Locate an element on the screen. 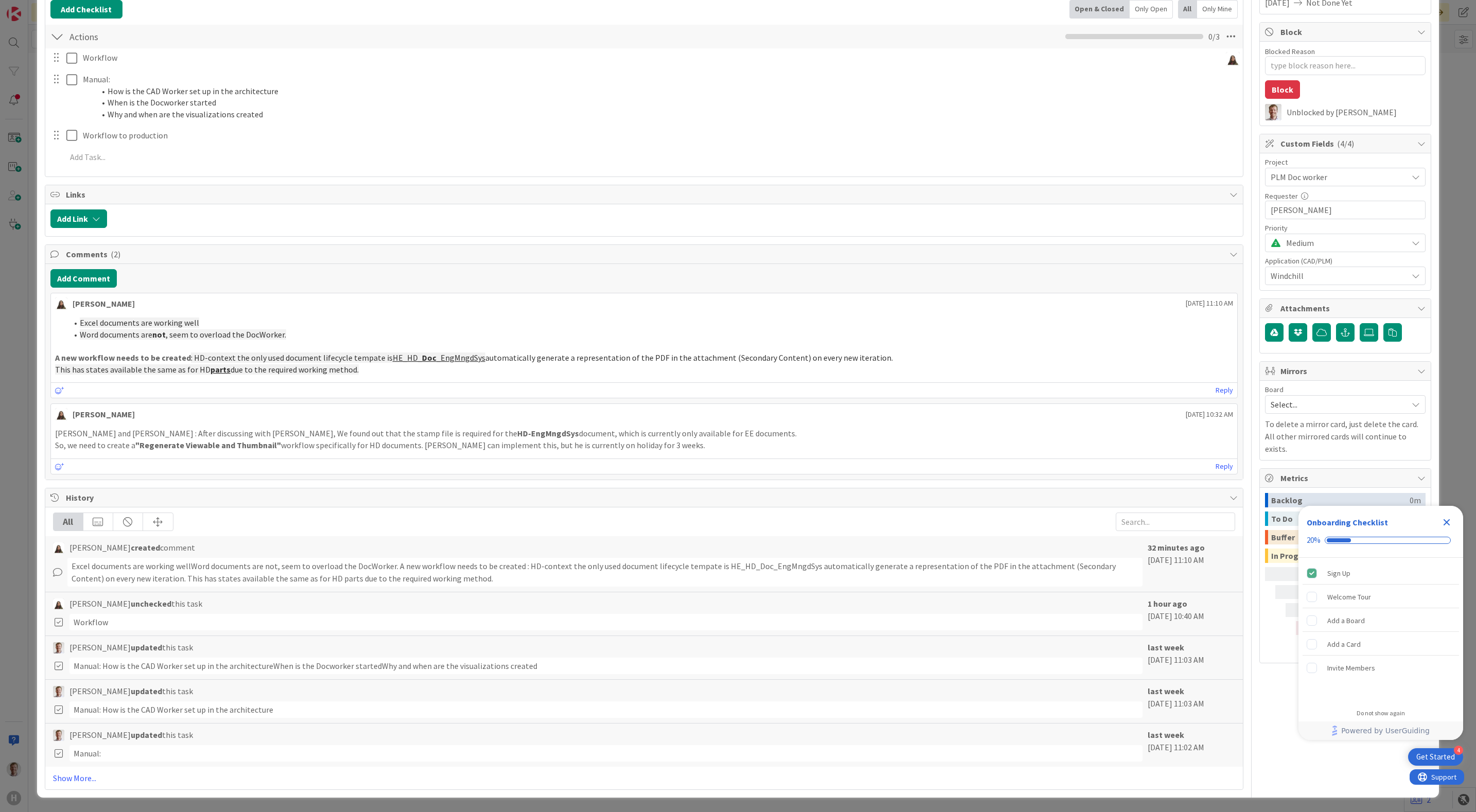 This screenshot has height=812, width=1476. div: Invite Members is incomplete. is located at coordinates (1380, 668).